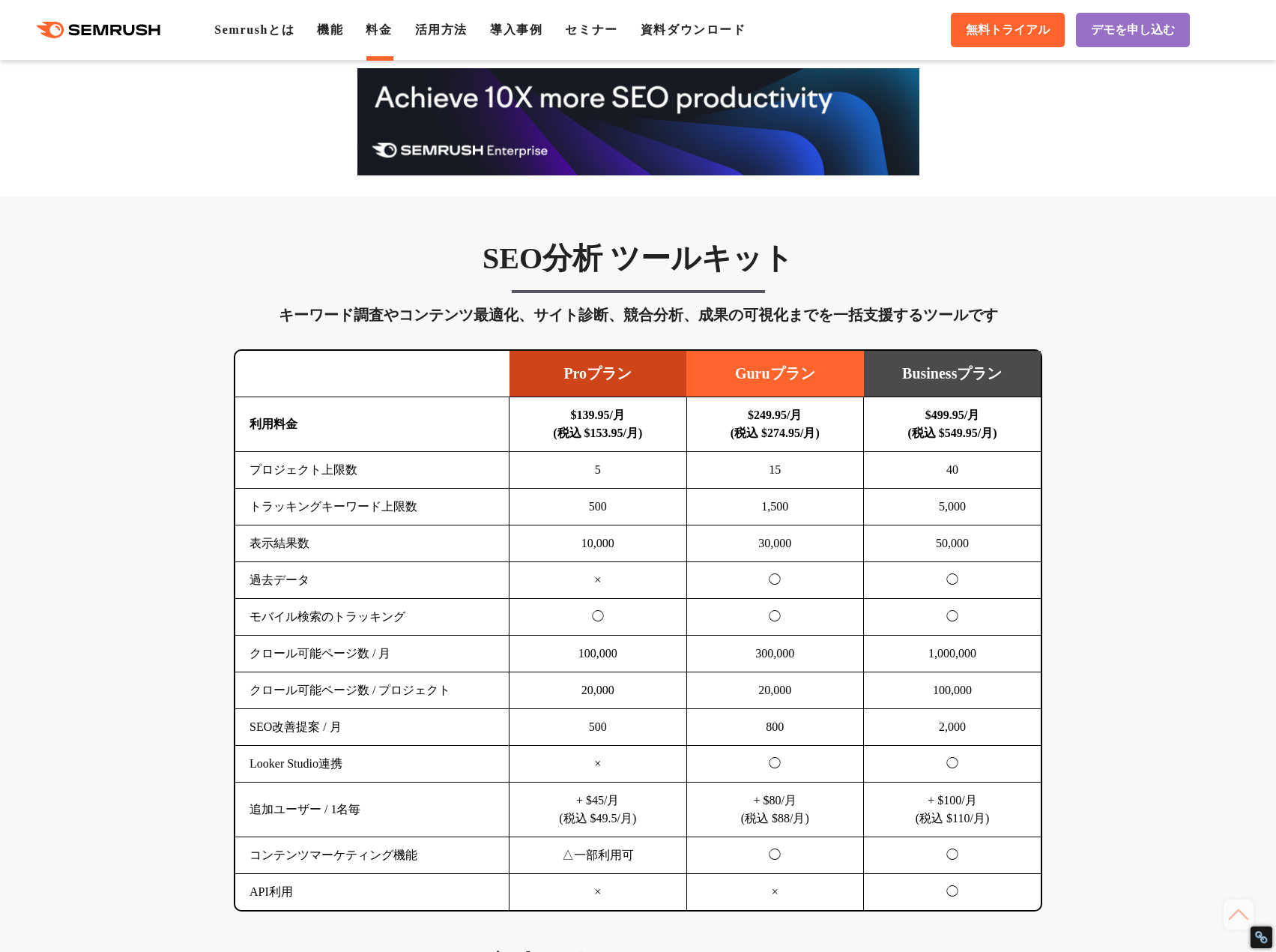 This screenshot has height=952, width=1276. What do you see at coordinates (953, 653) in the screenshot?
I see `td: 1,000,000` at bounding box center [953, 653].